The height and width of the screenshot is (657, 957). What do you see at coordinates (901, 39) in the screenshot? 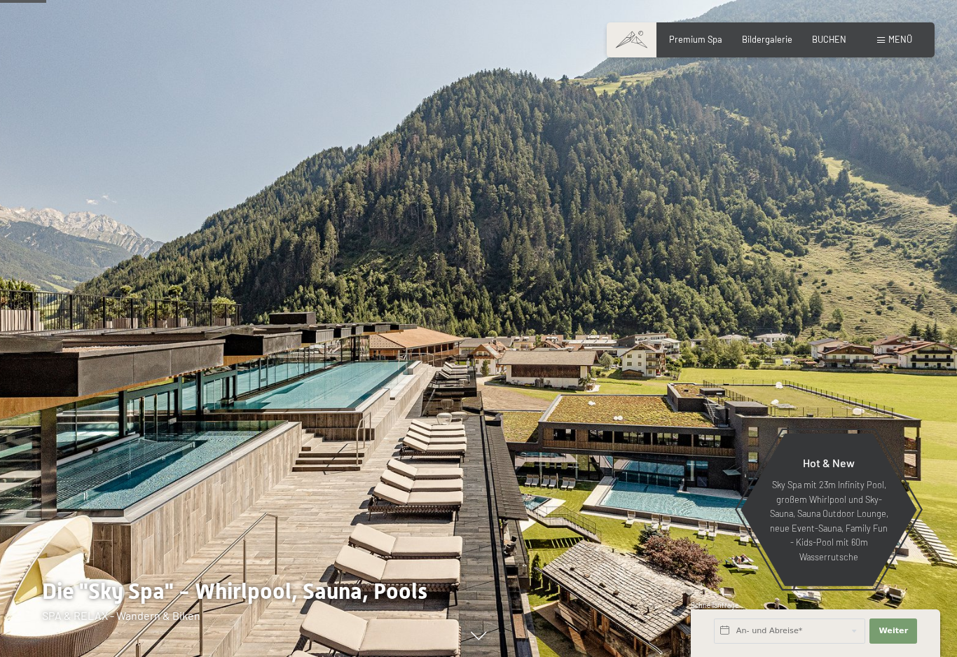
I see `span: Menü` at bounding box center [901, 39].